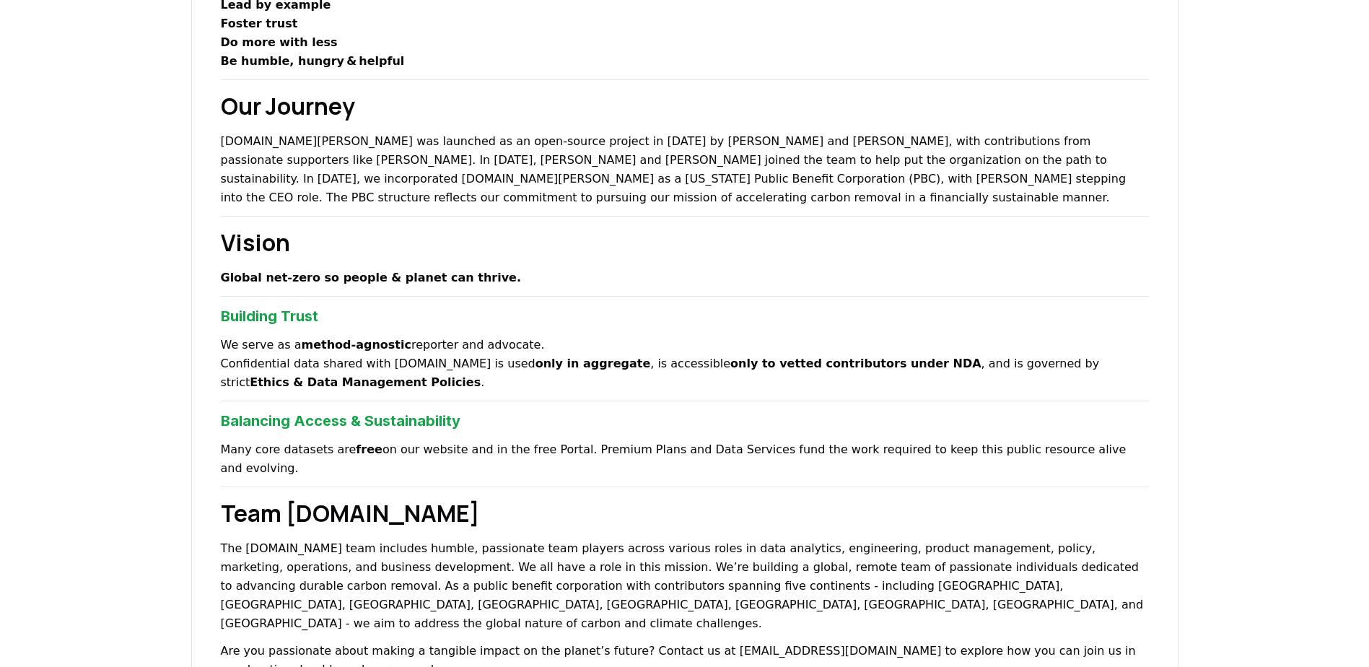 The height and width of the screenshot is (667, 1369). I want to click on h2: Our Journey, so click(685, 106).